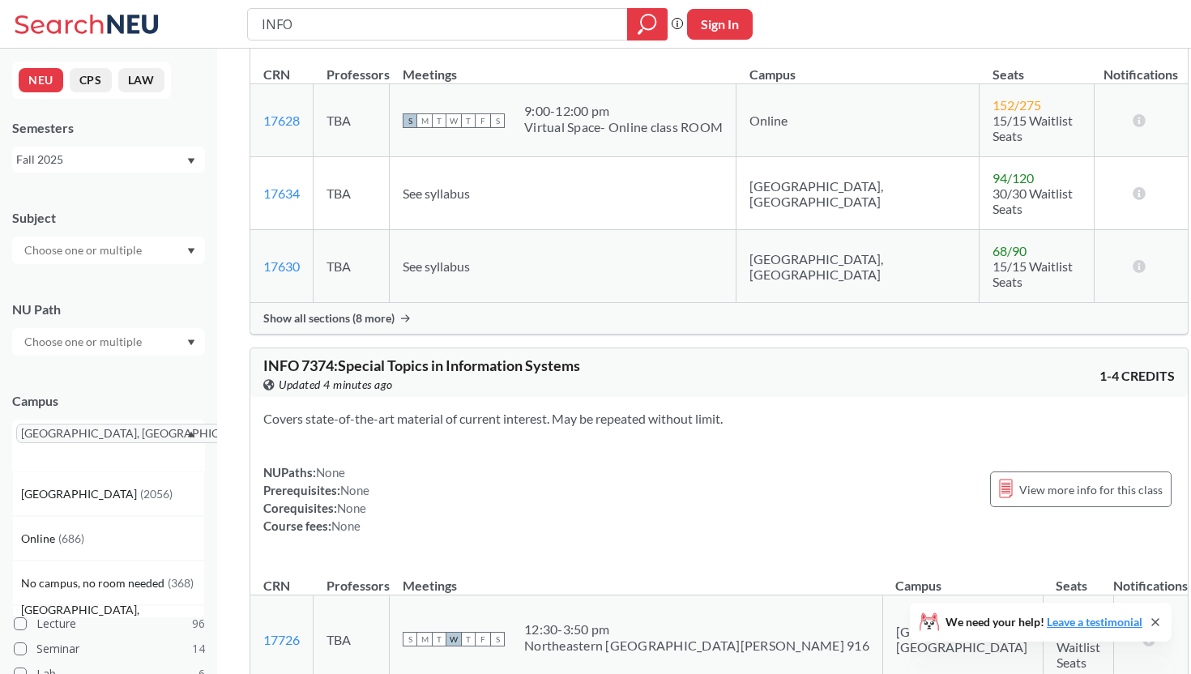 This screenshot has height=674, width=1191. What do you see at coordinates (198, 624) in the screenshot?
I see `span: 96` at bounding box center [198, 624].